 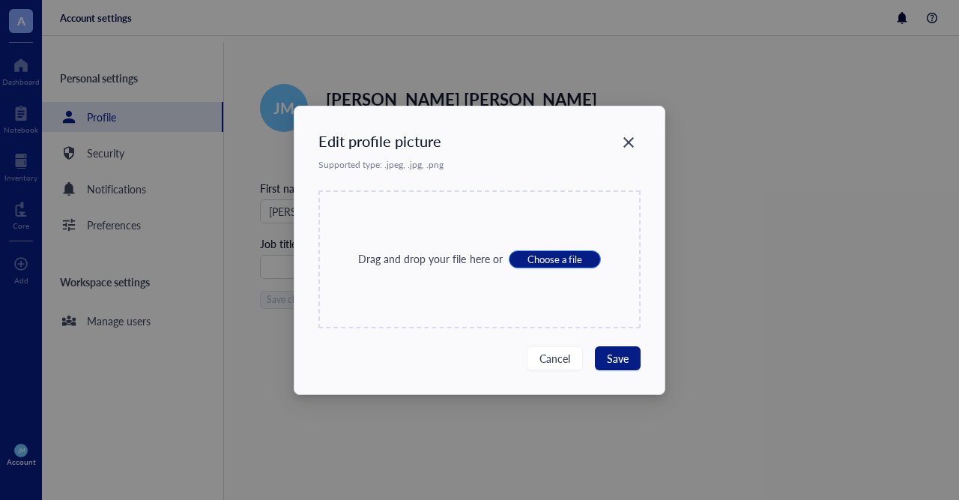 I want to click on button: Close, so click(x=628, y=142).